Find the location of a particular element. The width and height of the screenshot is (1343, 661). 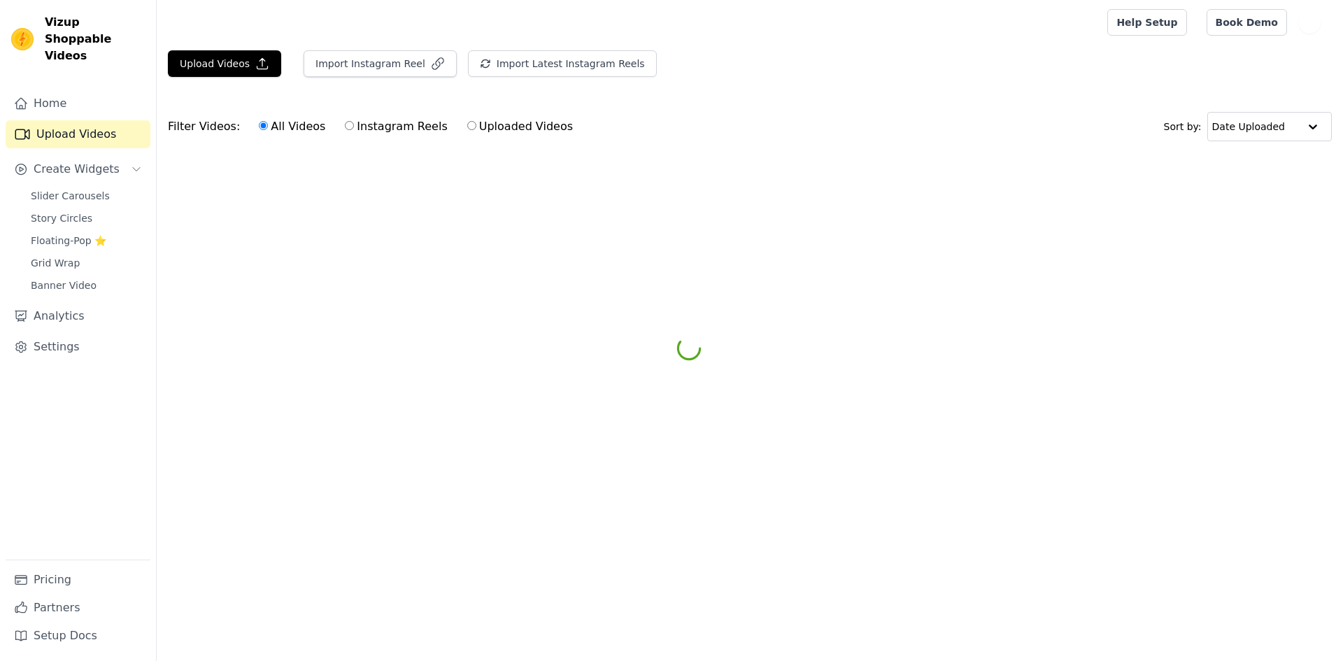

input: Instagram Reels is located at coordinates (349, 125).